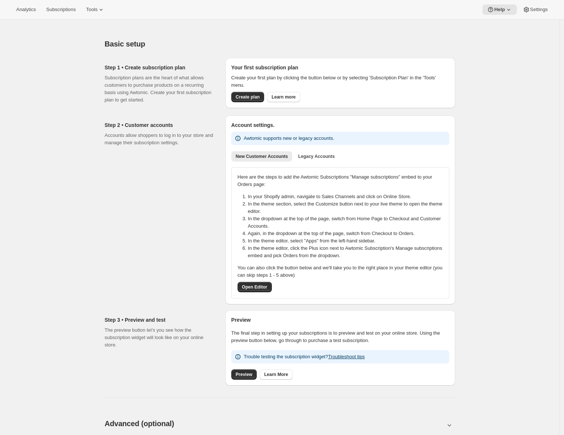  I want to click on li: In the dropdown at the top of the page, switch from Home Page to Checkout and Customer Accounts., so click(347, 222).